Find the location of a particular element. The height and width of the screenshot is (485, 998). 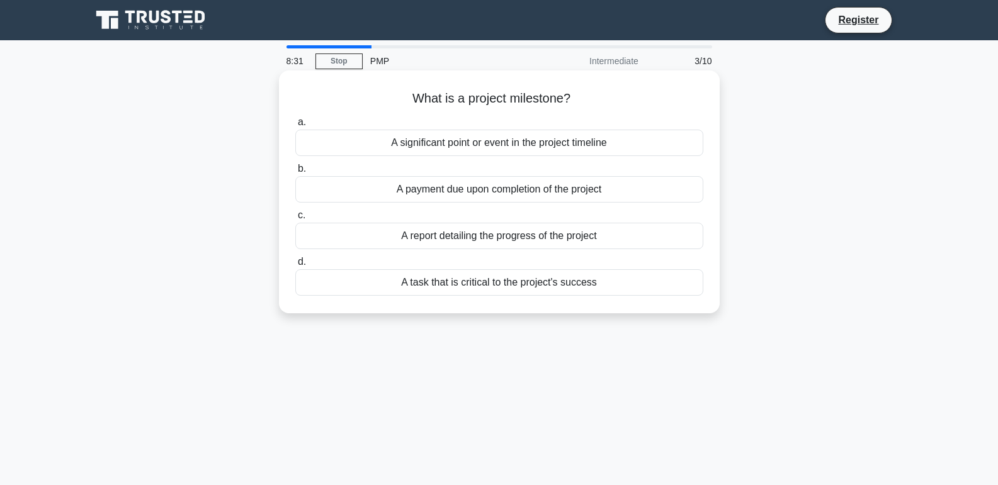

span: b. is located at coordinates (301, 168).